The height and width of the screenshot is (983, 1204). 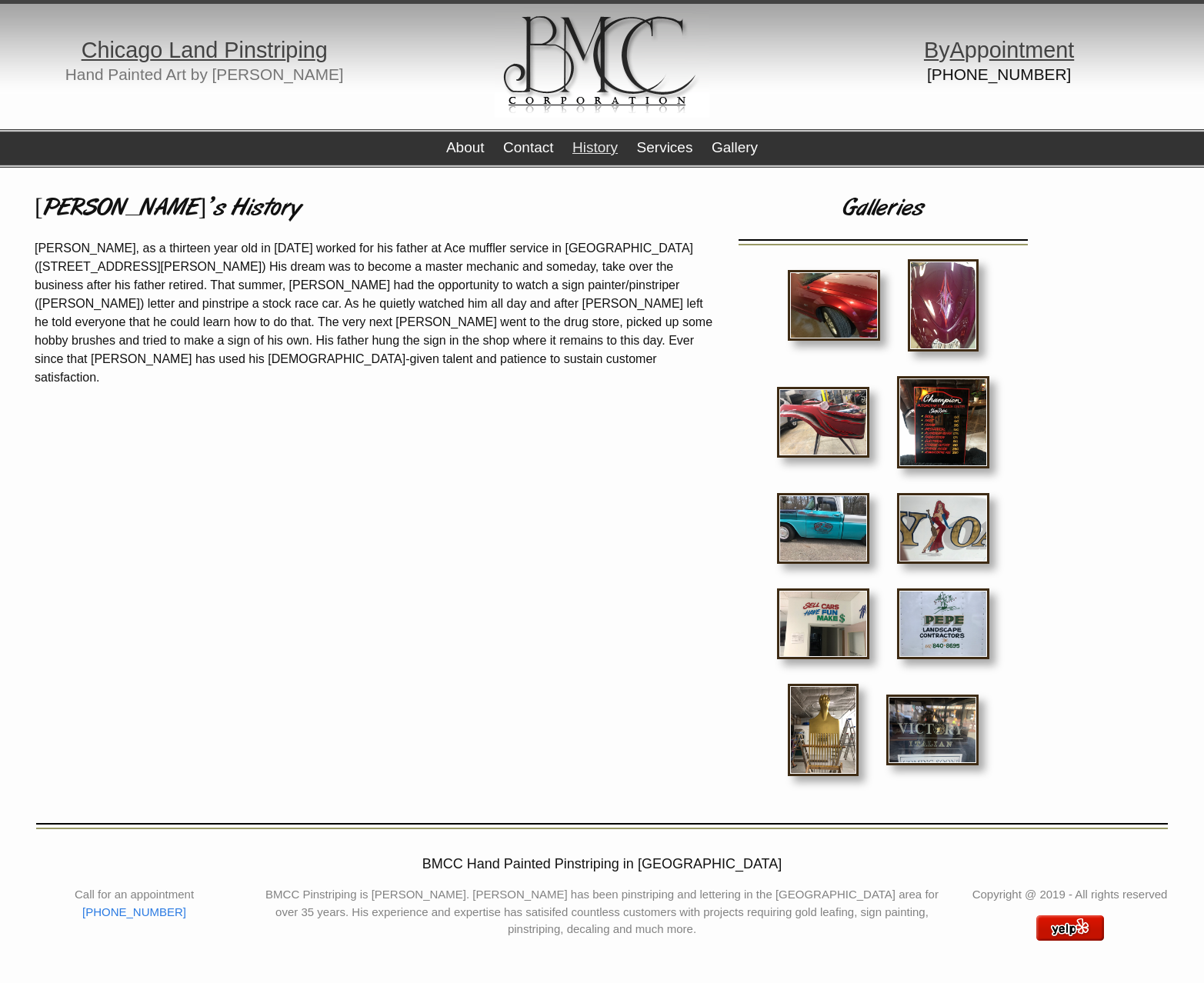 What do you see at coordinates (595, 147) in the screenshot?
I see `a: History` at bounding box center [595, 147].